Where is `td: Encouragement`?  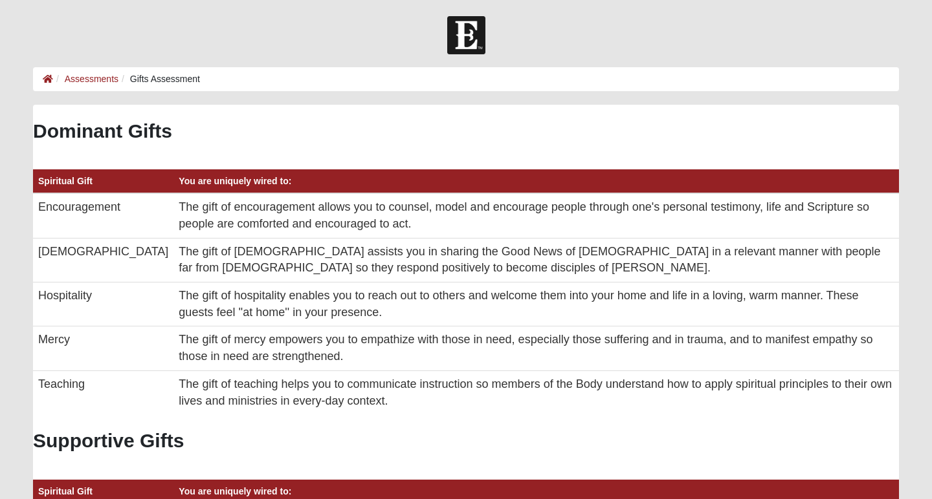
td: Encouragement is located at coordinates (103, 215).